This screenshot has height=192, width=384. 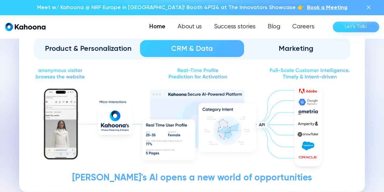 I want to click on div: Let’s Talk!, so click(x=356, y=27).